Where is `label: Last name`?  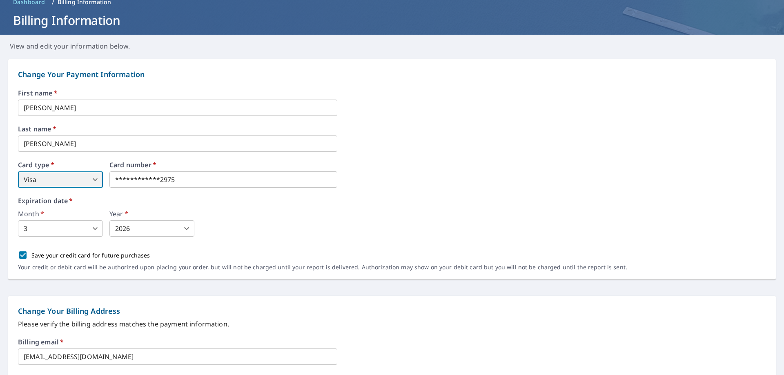
label: Last name is located at coordinates (392, 129).